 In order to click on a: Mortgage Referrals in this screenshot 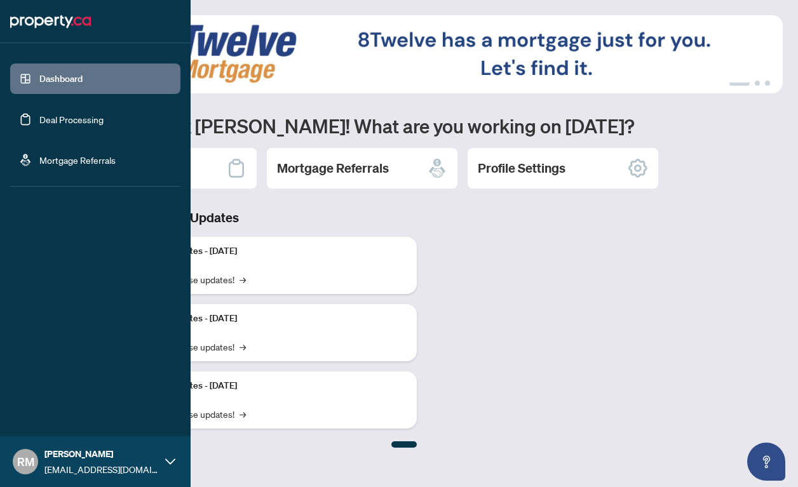, I will do `click(77, 160)`.